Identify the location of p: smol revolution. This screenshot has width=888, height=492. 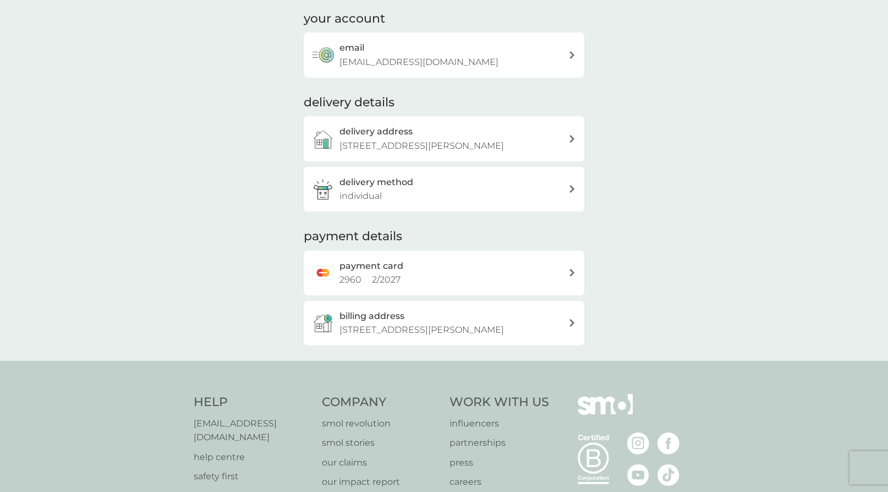
(380, 423).